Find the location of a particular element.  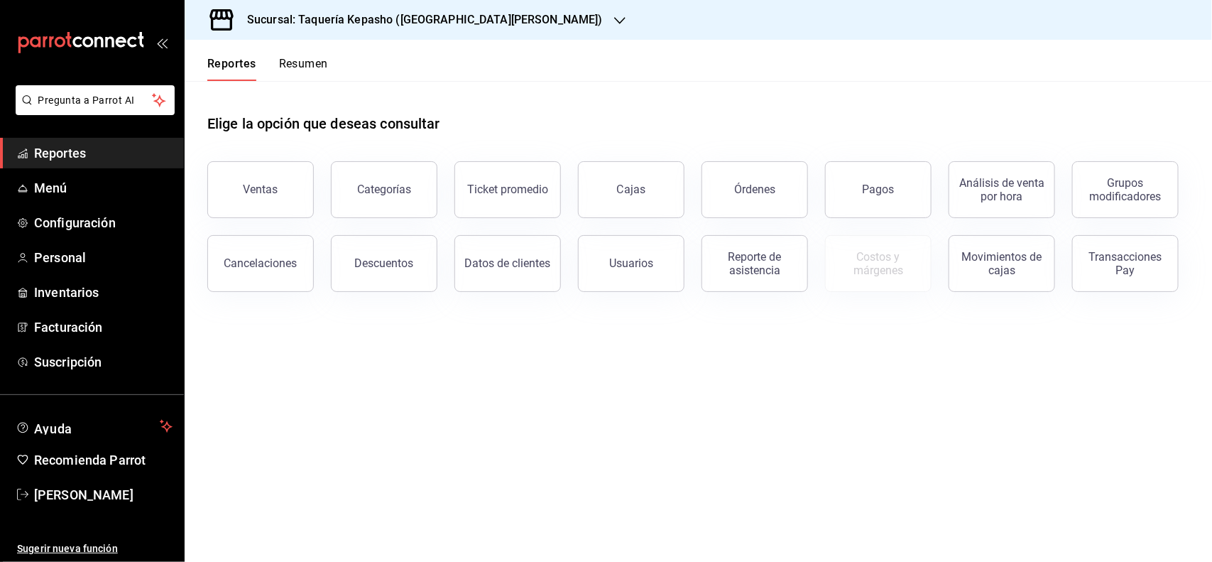

button: Usuarios is located at coordinates (631, 263).